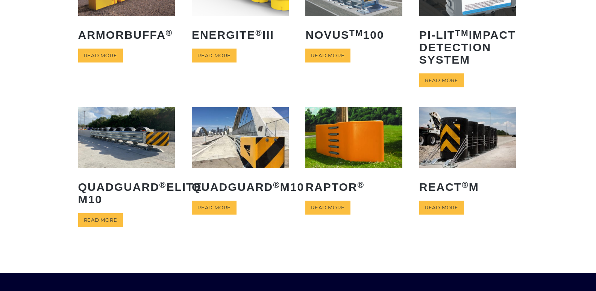  Describe the element at coordinates (240, 35) in the screenshot. I see `h2: ENERGITE III` at that location.